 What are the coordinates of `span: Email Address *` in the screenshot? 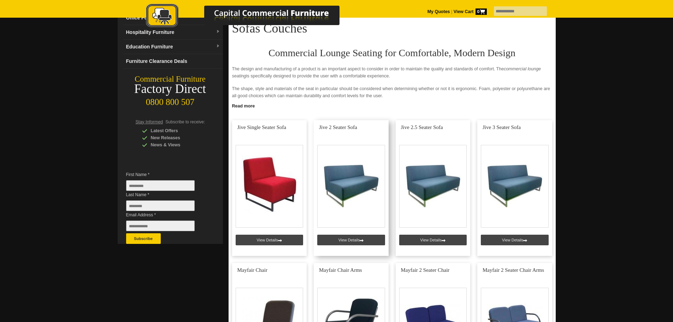 It's located at (166, 215).